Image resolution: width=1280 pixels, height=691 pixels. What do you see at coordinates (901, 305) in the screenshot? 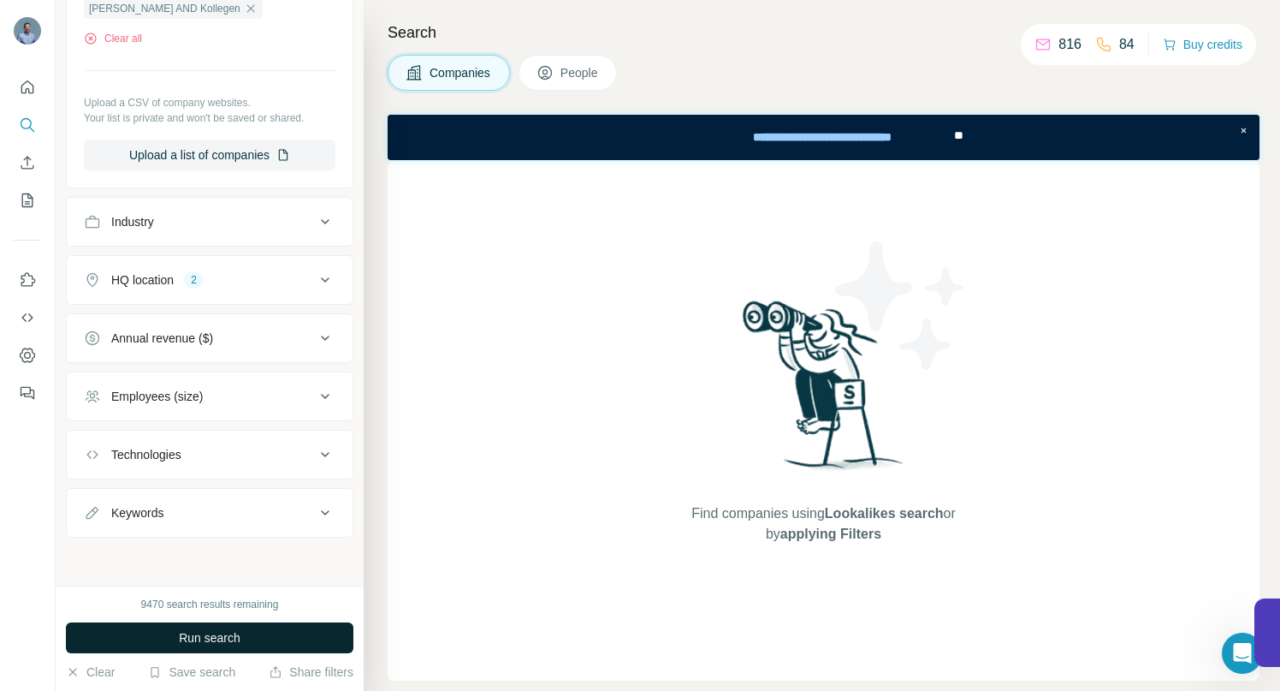
I see `img: Surfe Illustration - Stars` at bounding box center [901, 305].